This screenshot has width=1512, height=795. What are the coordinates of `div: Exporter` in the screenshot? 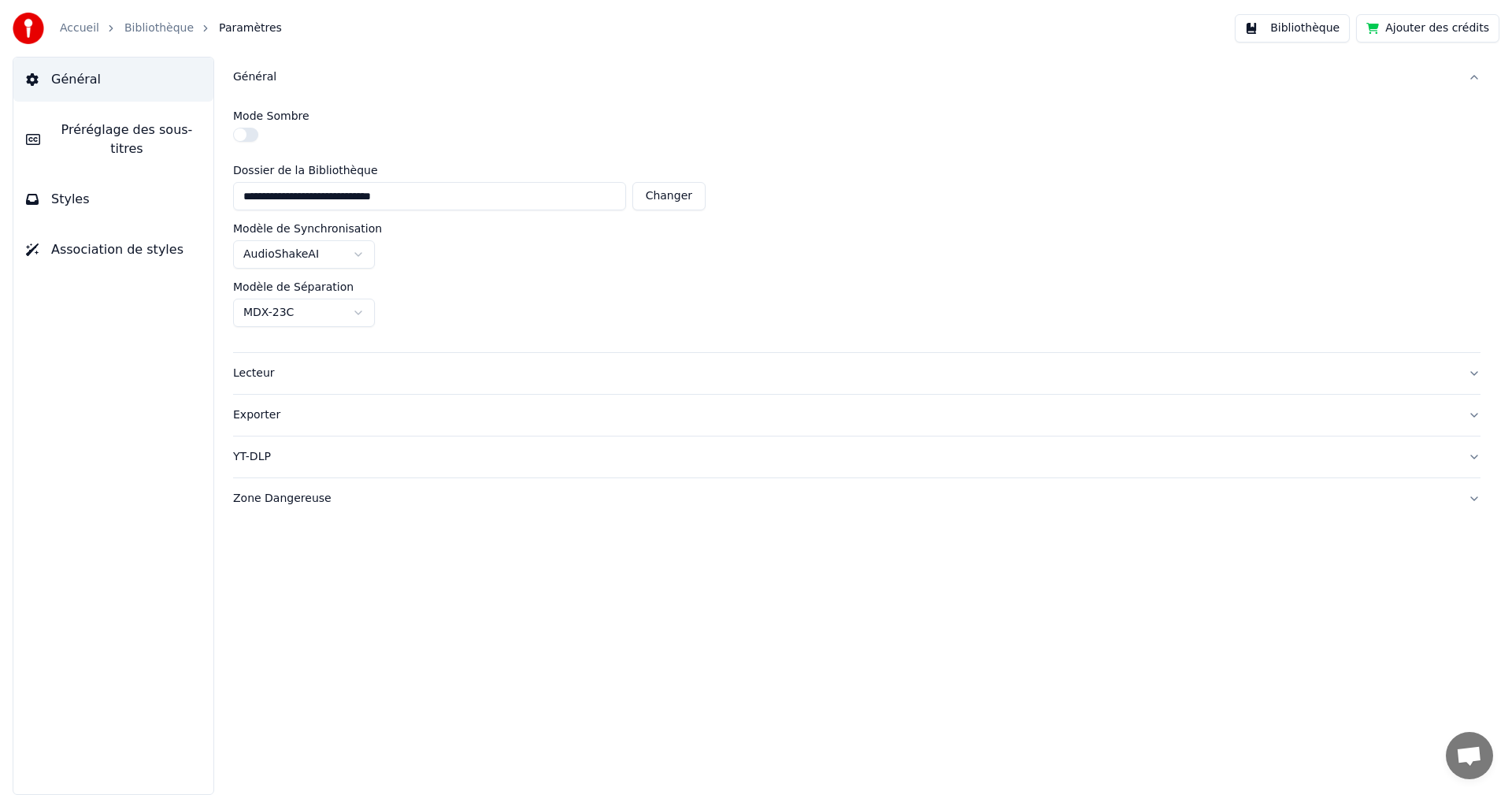 It's located at (844, 415).